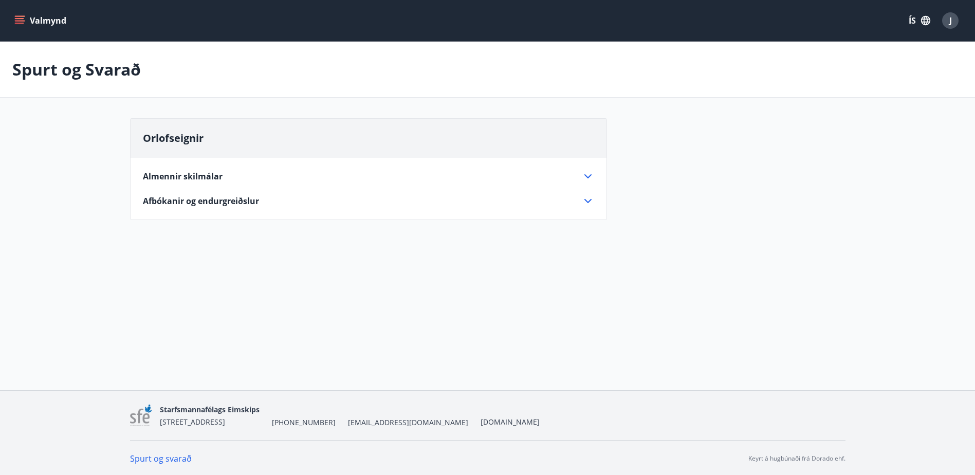 The image size is (975, 475). I want to click on p: Spurt og Svarað, so click(77, 69).